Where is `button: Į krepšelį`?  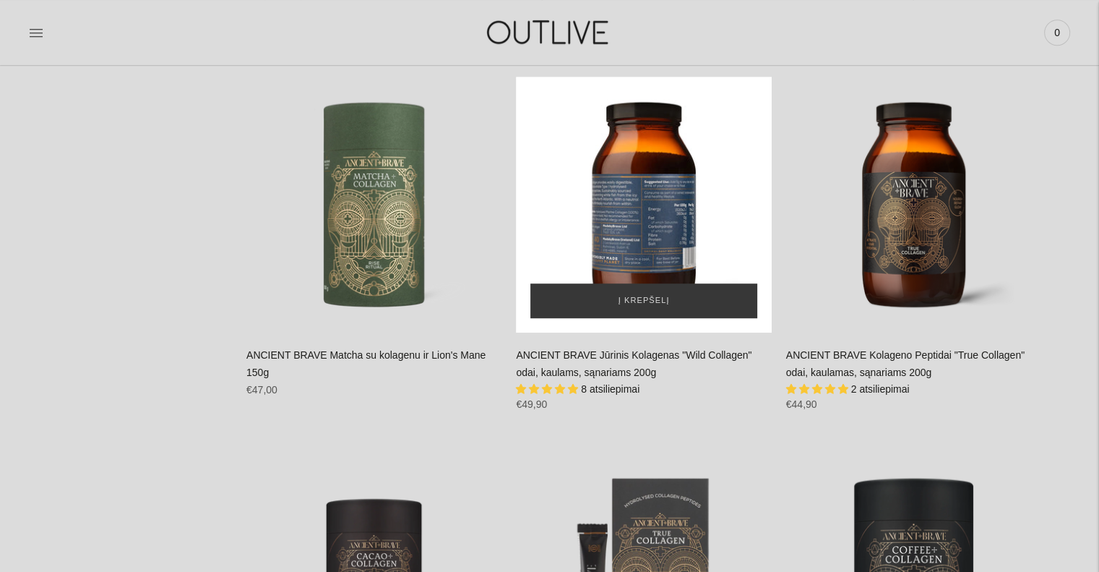 button: Į krepšelį is located at coordinates (643, 301).